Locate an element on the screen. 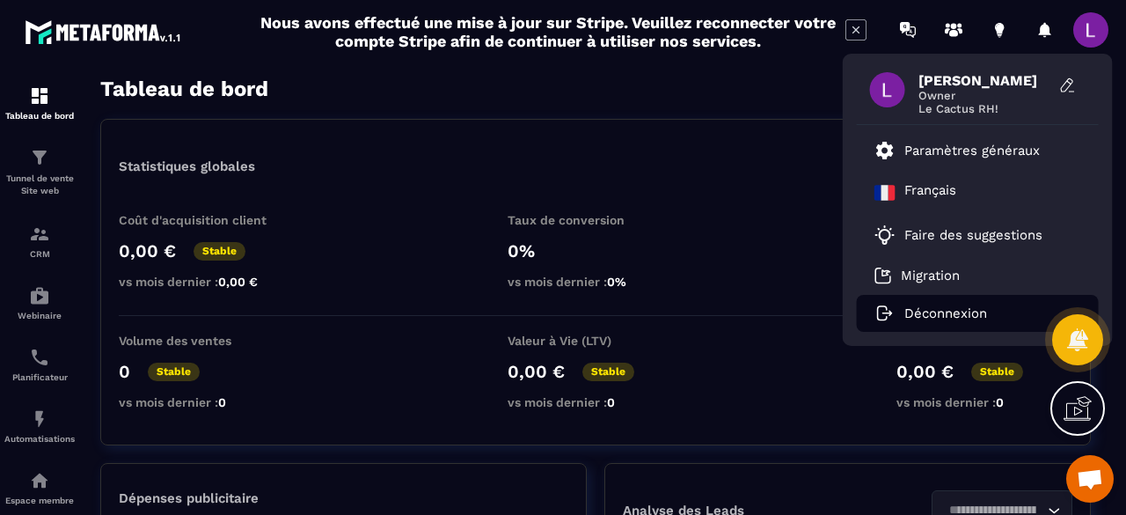  p: Valeur à Vie (LTV) is located at coordinates (595, 340).